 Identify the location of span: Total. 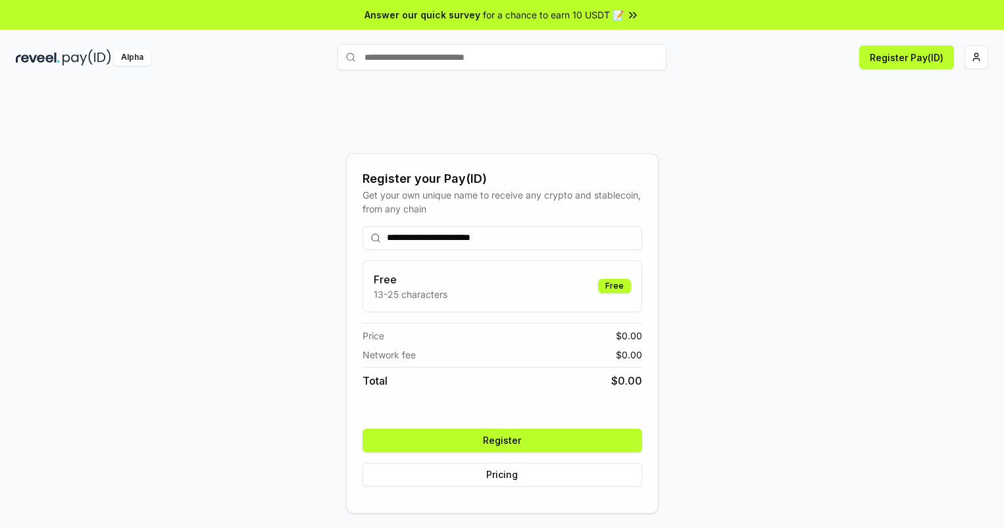
(375, 381).